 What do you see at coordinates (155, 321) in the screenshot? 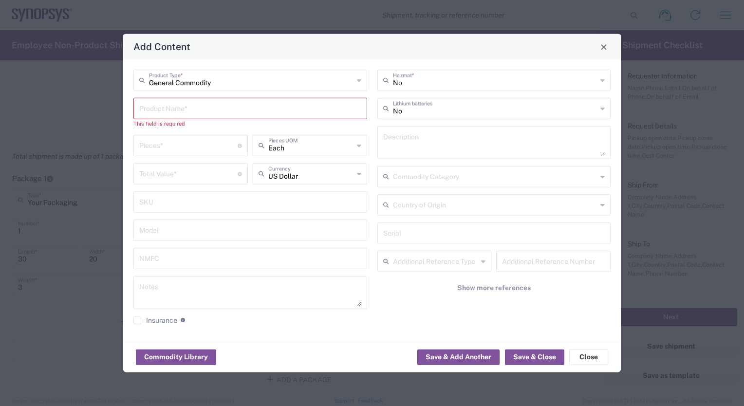
I see `label: Insurance` at bounding box center [155, 321].